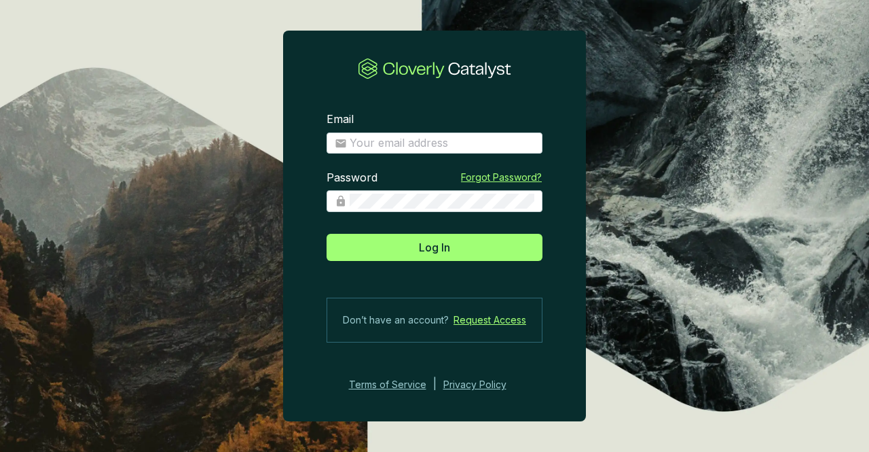  Describe the element at coordinates (340, 120) in the screenshot. I see `label: Email` at that location.